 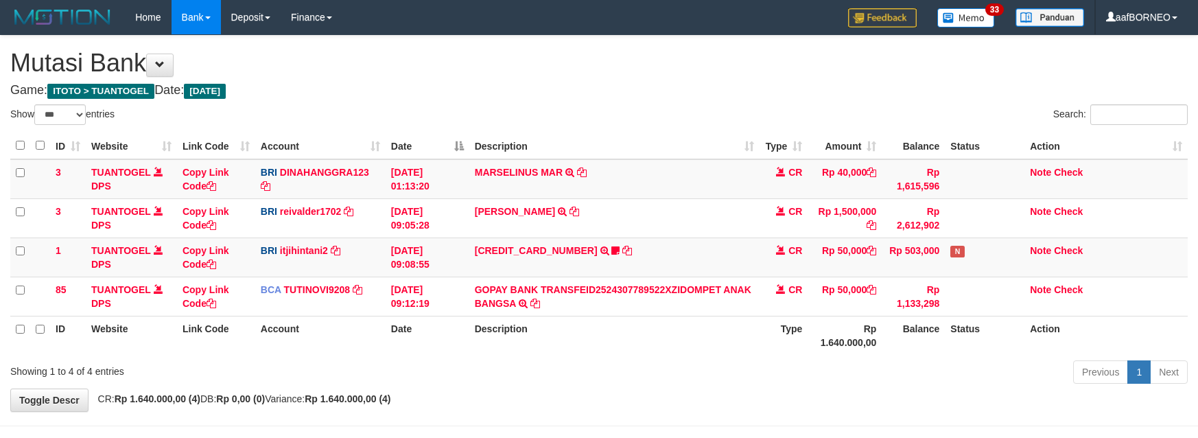 I want to click on span: CR: DB: Variance:, so click(x=241, y=399).